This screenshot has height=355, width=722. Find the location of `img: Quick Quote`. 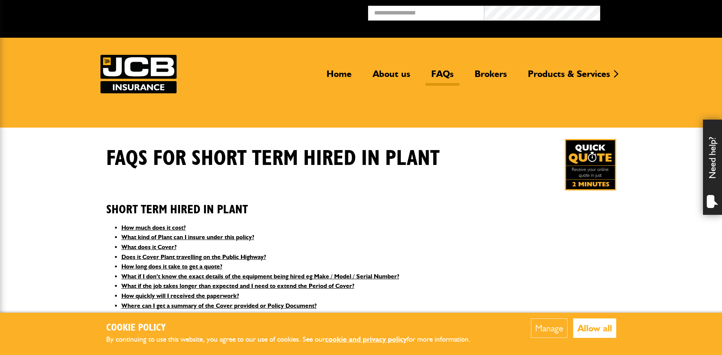

img: Quick Quote is located at coordinates (590, 164).